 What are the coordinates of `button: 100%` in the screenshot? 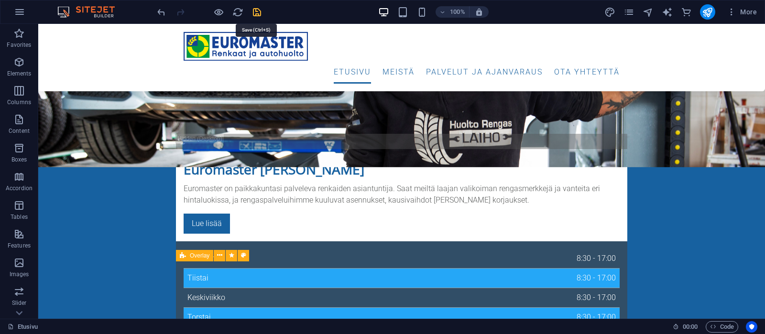 It's located at (452, 12).